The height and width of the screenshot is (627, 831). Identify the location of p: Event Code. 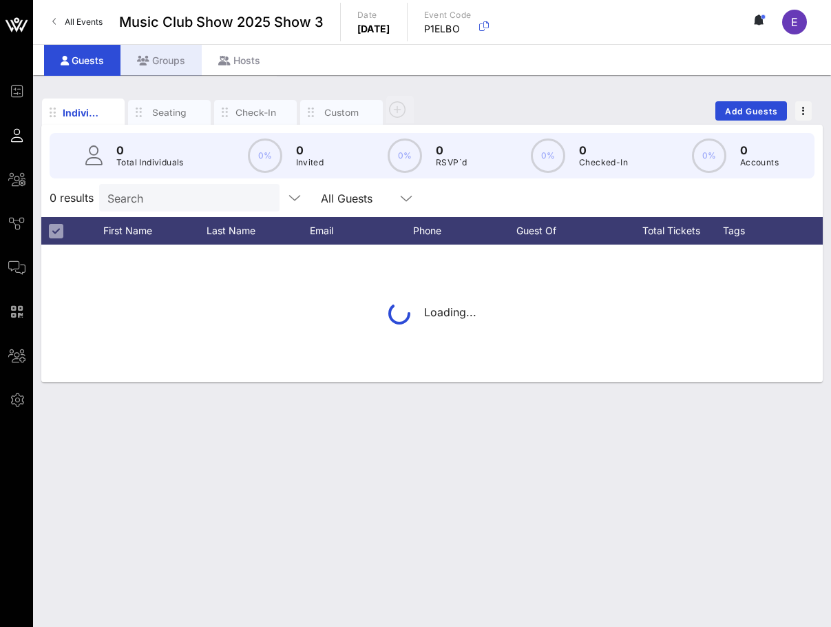
(448, 15).